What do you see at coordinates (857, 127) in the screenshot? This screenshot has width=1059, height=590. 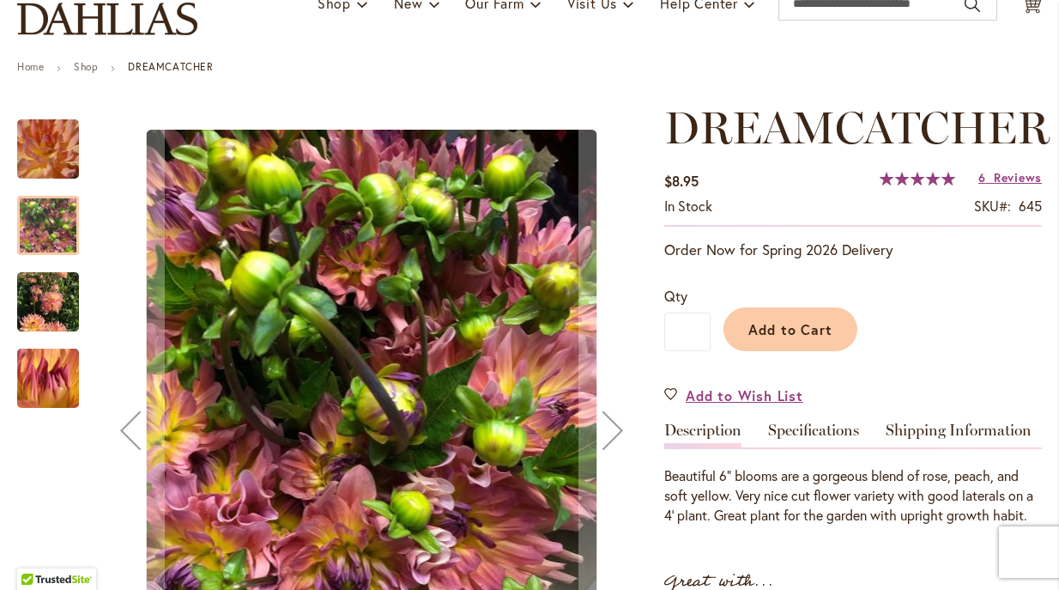 I see `span: DREAMCATCHER` at bounding box center [857, 127].